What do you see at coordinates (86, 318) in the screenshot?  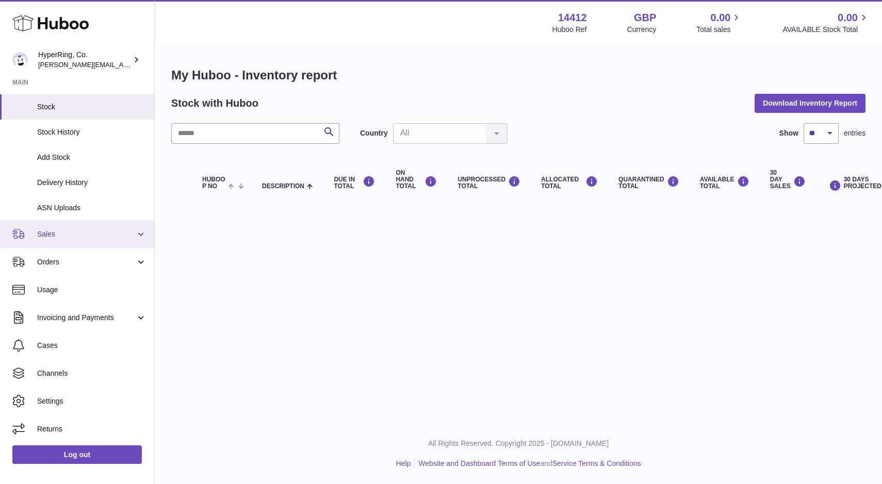 I see `span: Invoicing and Payments` at bounding box center [86, 318].